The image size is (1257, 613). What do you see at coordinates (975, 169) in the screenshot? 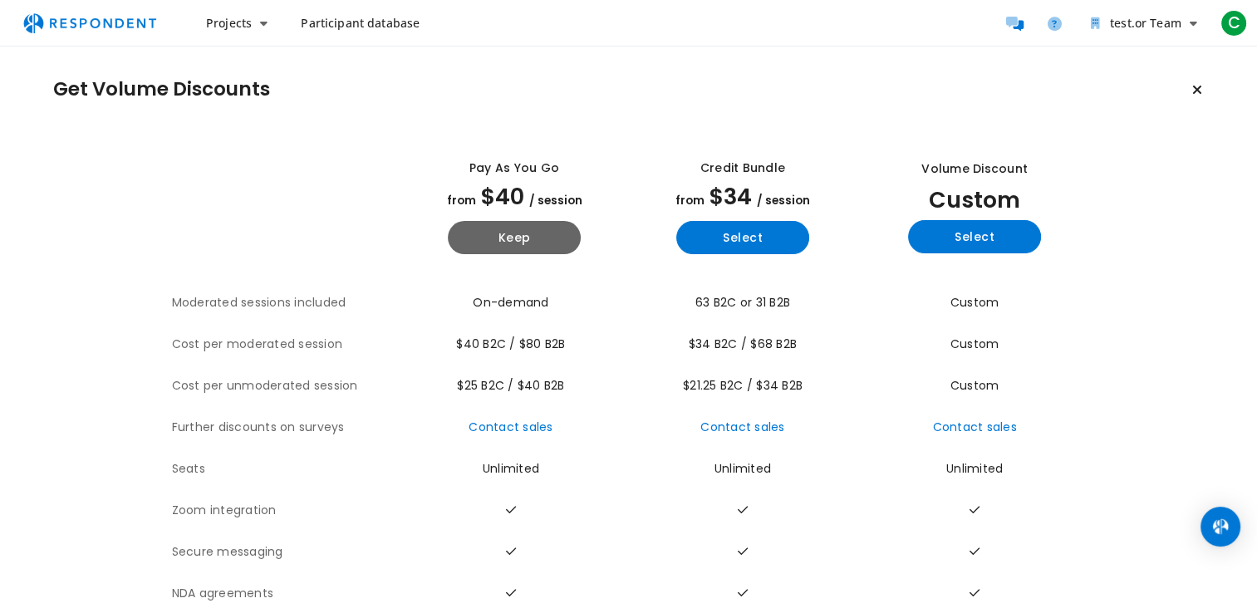
I see `div: Volume Discount` at bounding box center [975, 169].